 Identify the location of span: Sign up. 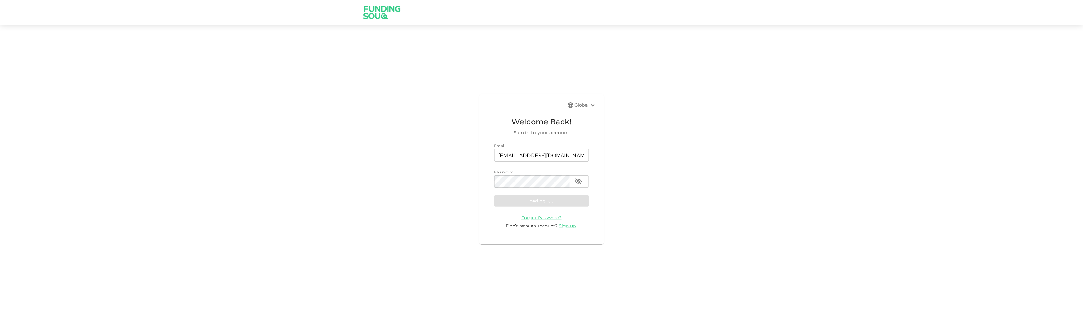
(568, 226).